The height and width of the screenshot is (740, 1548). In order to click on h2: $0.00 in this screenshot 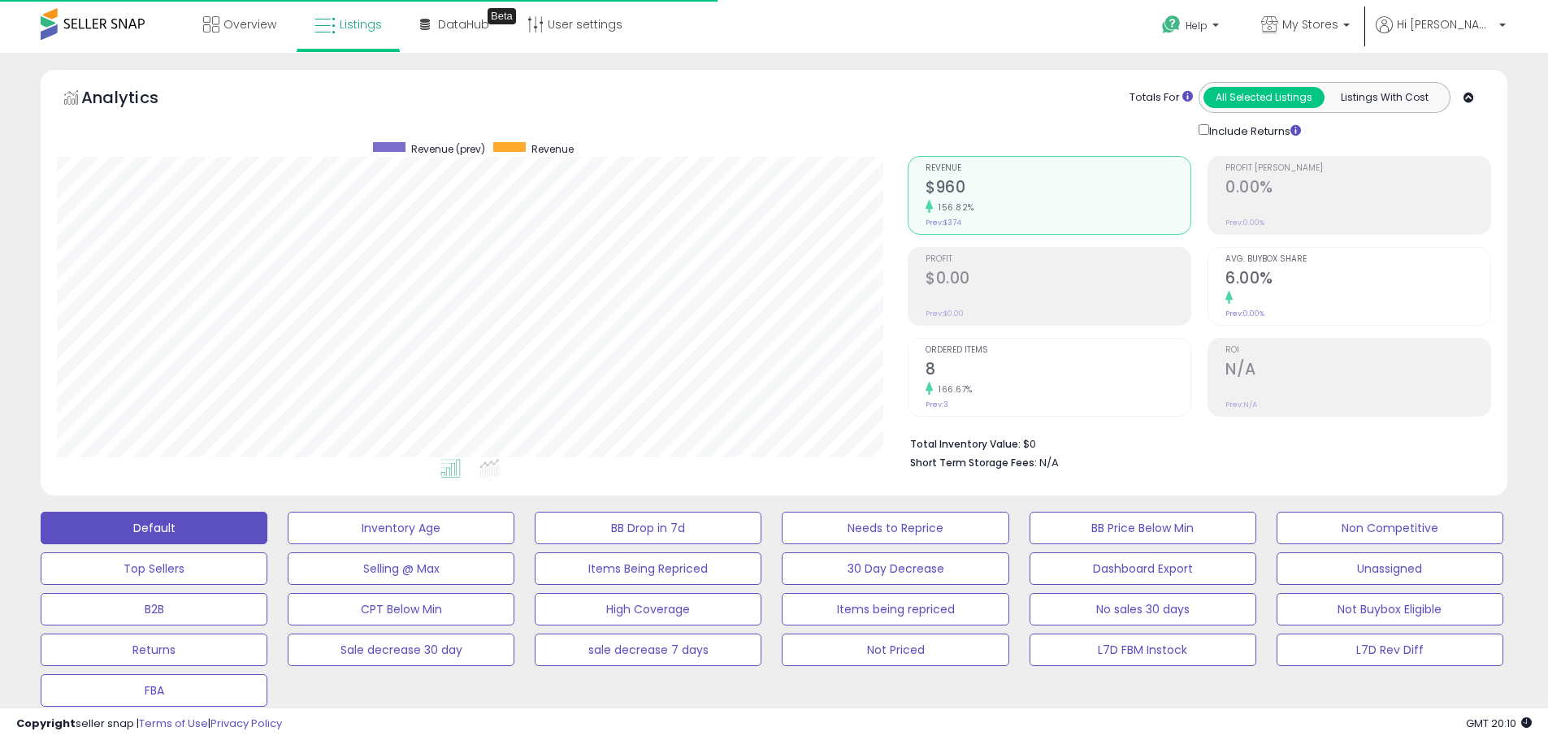, I will do `click(1058, 279)`.